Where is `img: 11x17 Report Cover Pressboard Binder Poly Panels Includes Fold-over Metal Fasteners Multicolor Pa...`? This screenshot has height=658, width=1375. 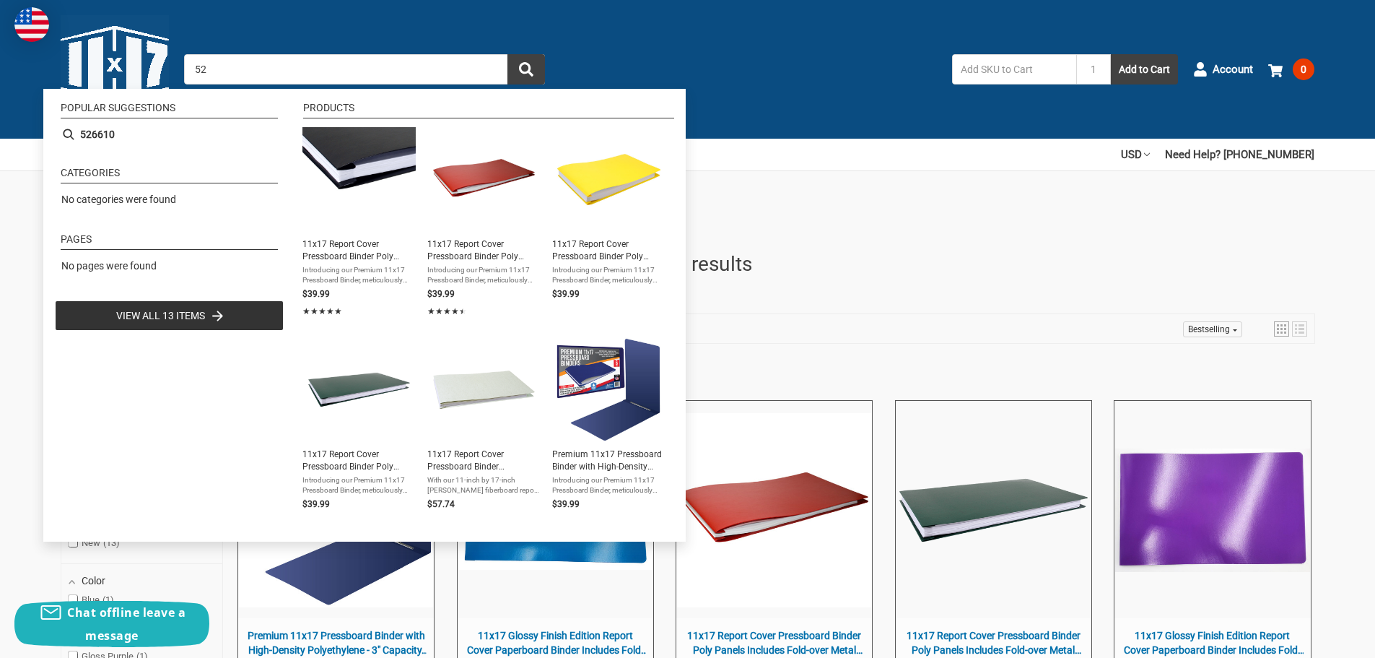
img: 11x17 Report Cover Pressboard Binder Poly Panels Includes Fold-over Metal Fasteners Multicolor Pa... is located at coordinates (359, 161).